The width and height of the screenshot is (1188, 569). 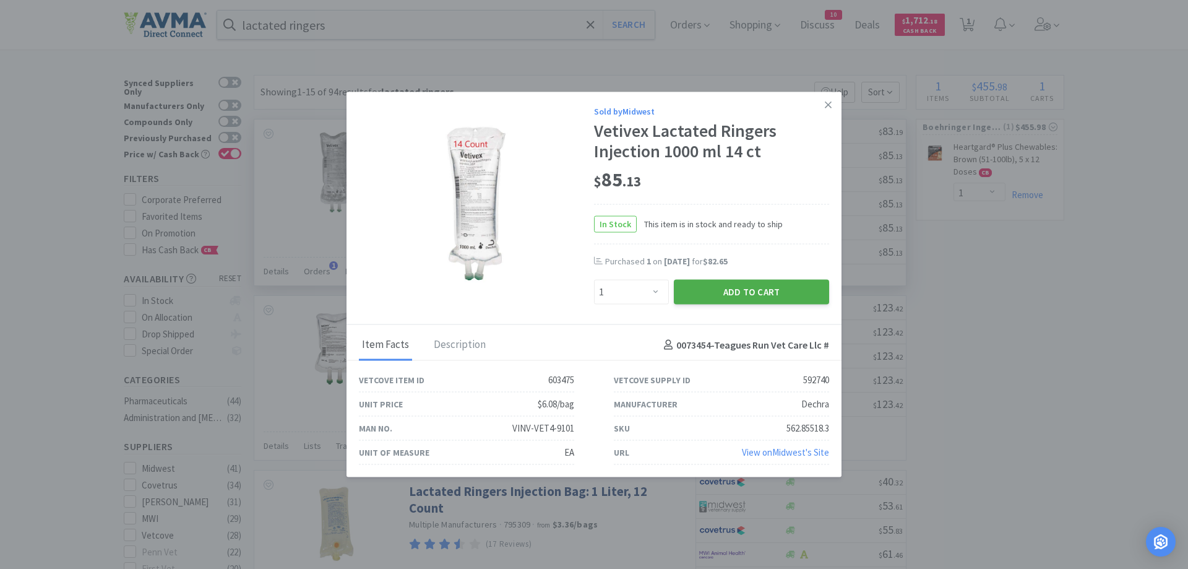 What do you see at coordinates (561, 380) in the screenshot?
I see `div: 603475` at bounding box center [561, 380].